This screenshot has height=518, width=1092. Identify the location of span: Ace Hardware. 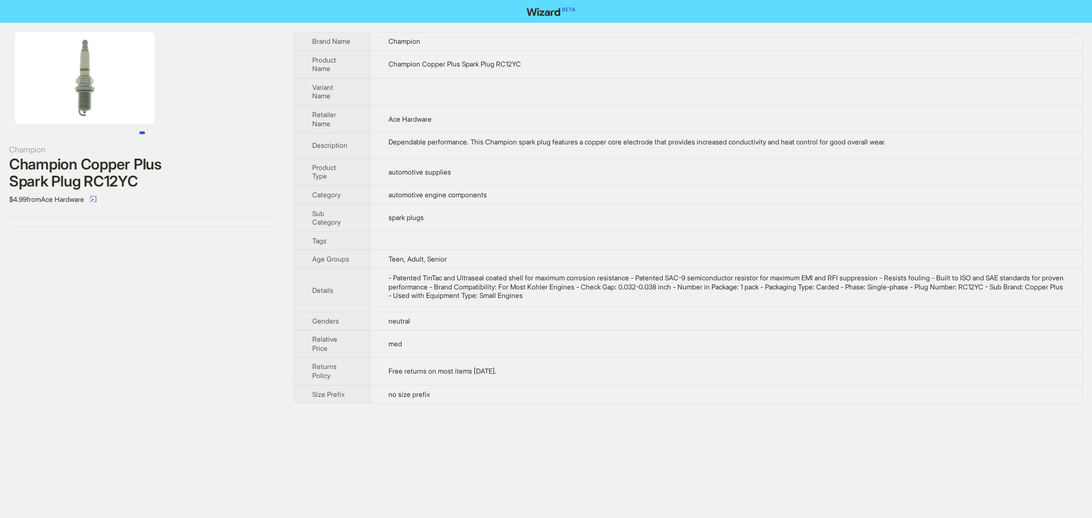
(410, 119).